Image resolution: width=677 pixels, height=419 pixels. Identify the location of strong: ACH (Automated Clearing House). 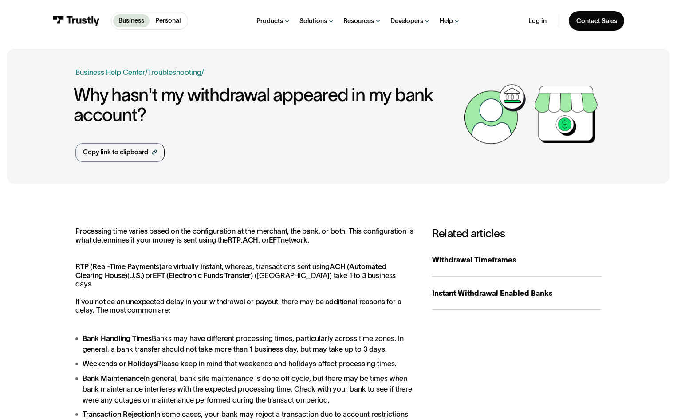
(231, 271).